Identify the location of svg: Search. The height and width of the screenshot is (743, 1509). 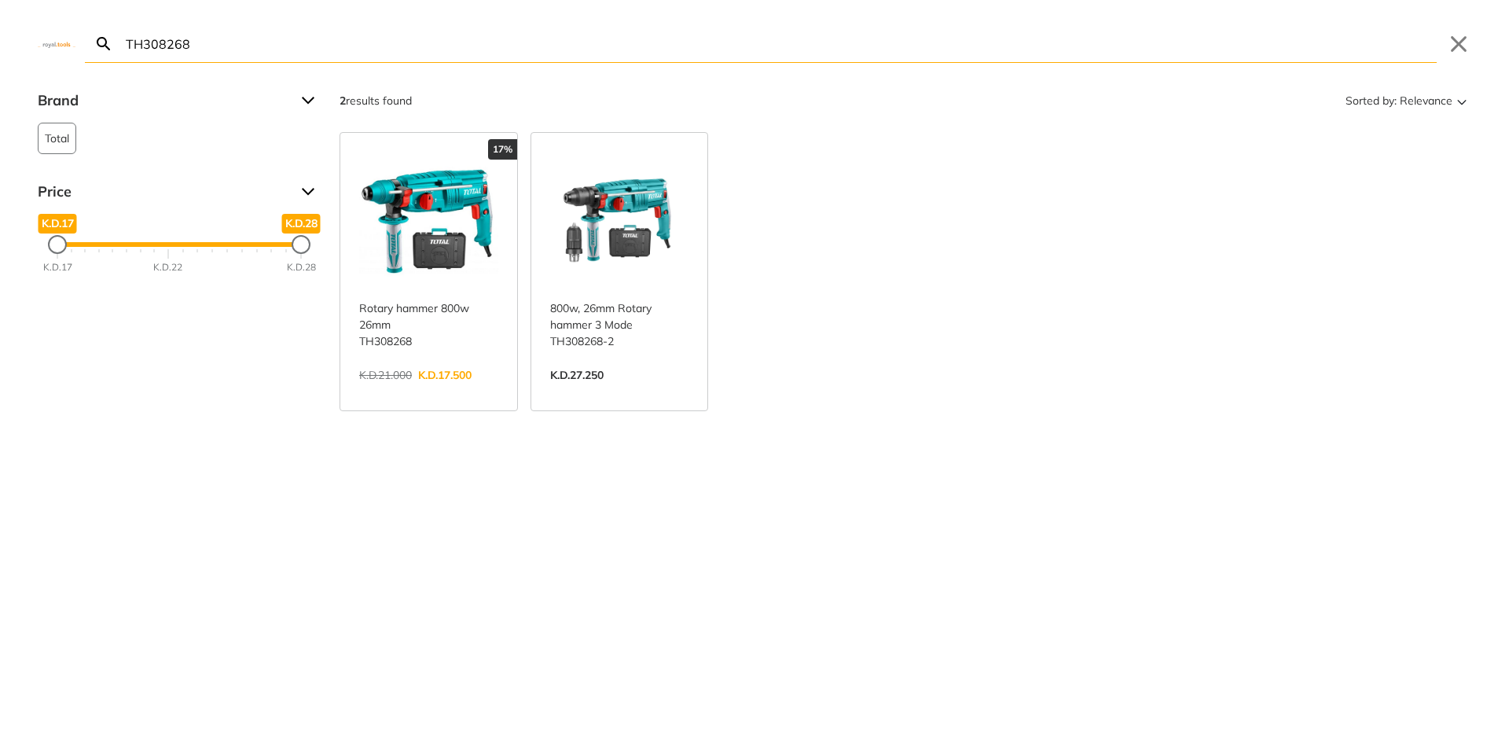
(104, 44).